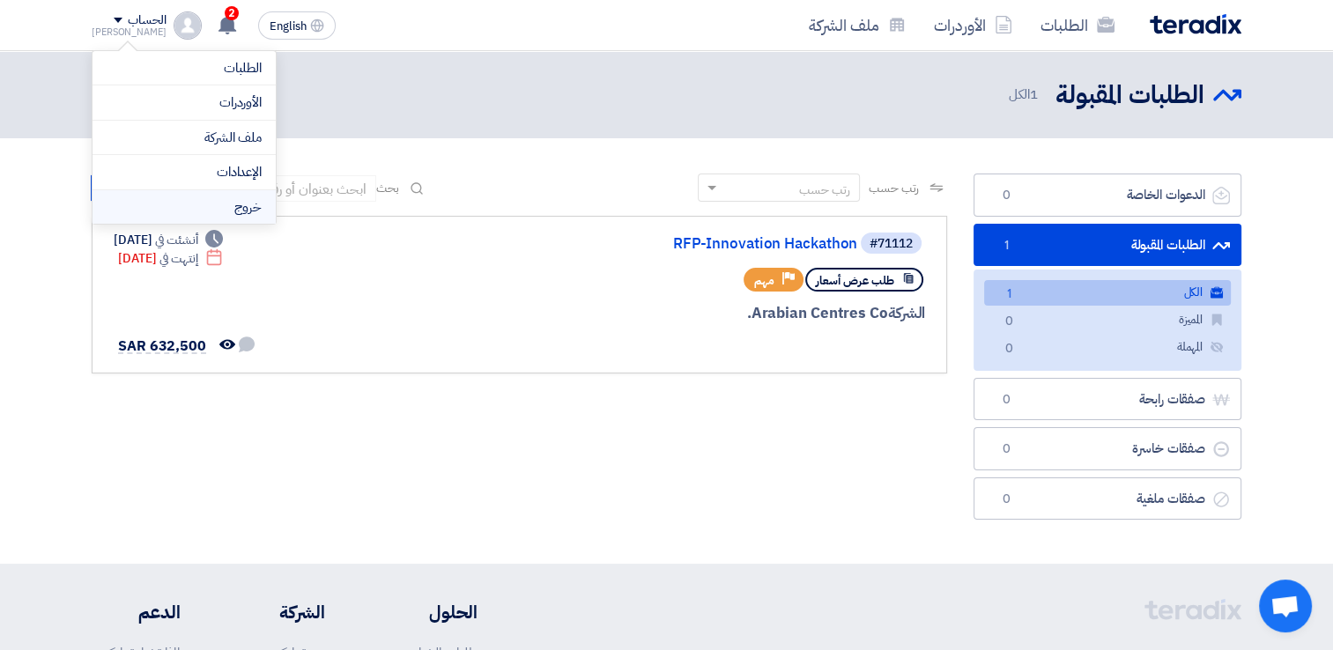 The width and height of the screenshot is (1333, 650). What do you see at coordinates (713, 314) in the screenshot?
I see `div: Arabian Centres Co.` at bounding box center [713, 314].